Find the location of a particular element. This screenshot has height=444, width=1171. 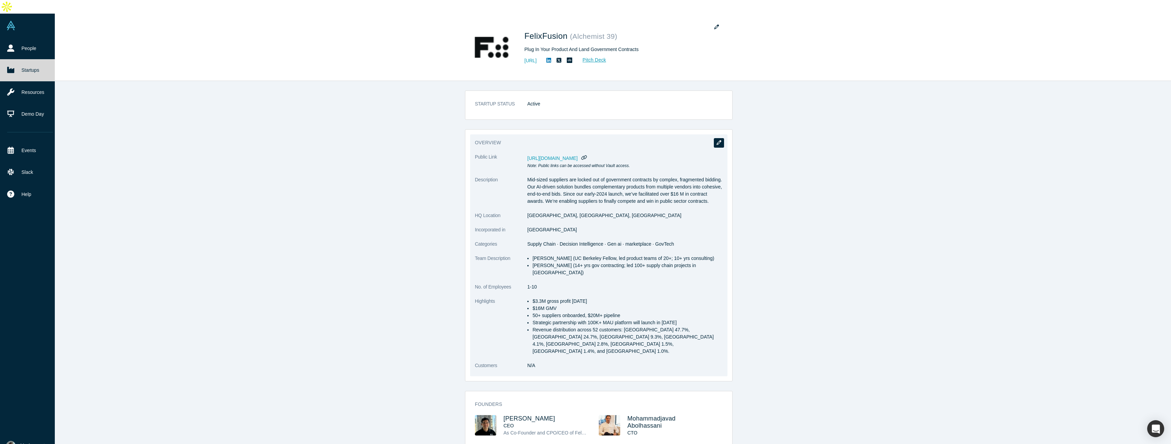

h3: overview is located at coordinates (594, 143).